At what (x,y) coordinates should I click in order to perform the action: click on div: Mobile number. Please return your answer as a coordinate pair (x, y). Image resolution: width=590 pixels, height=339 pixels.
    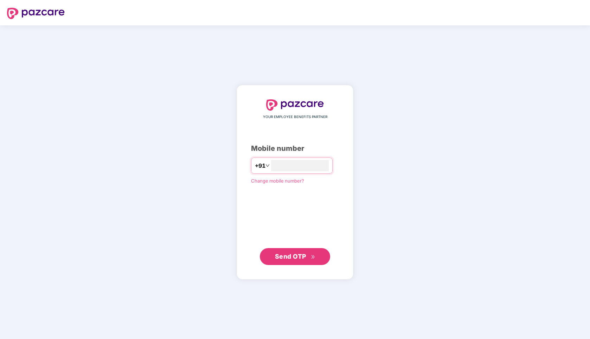
    Looking at the image, I should click on (295, 148).